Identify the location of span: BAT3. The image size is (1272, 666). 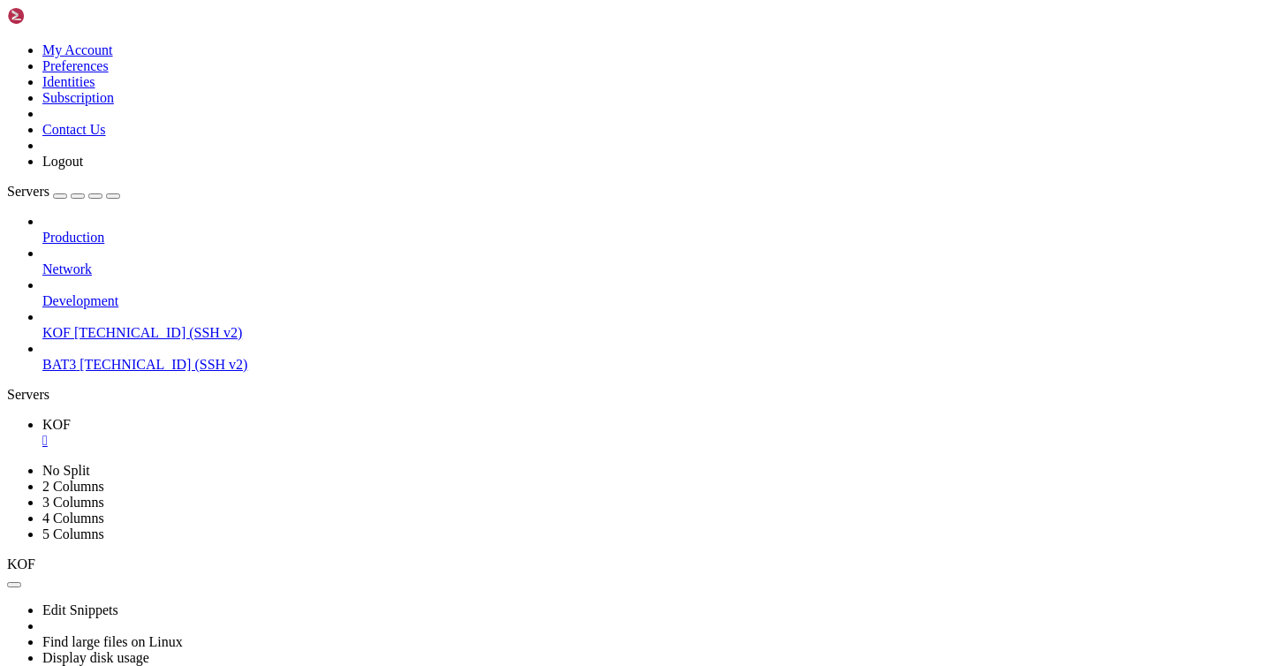
(59, 364).